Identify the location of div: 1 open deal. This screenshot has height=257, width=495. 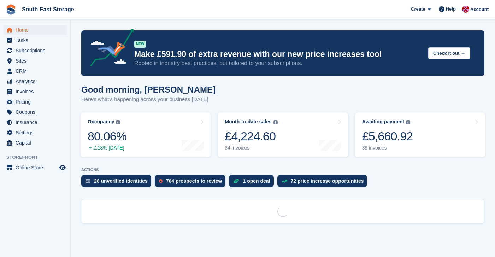
(256, 181).